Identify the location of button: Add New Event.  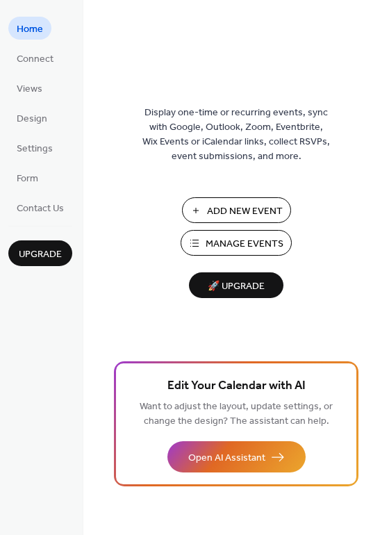
(236, 210).